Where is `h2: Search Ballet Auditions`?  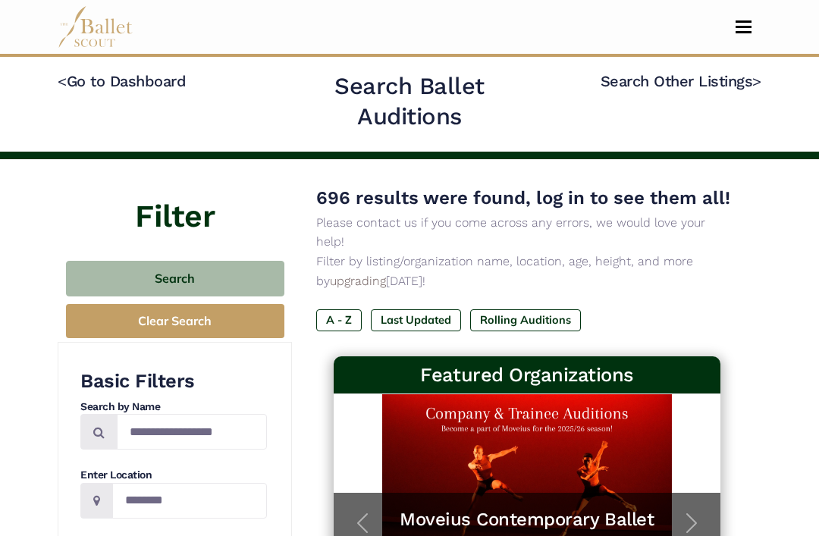 h2: Search Ballet Auditions is located at coordinates (410, 102).